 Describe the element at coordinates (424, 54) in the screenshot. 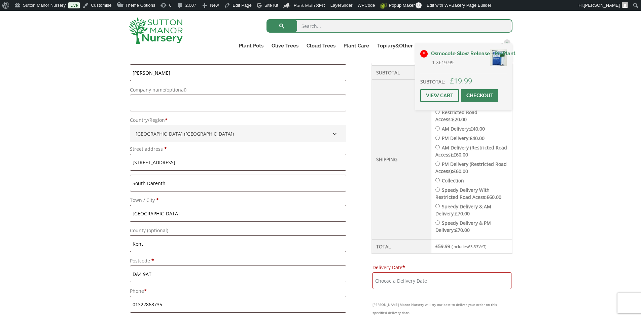

I see `a: Remove Osmocote Slow Release - PrePlant from basket` at that location.